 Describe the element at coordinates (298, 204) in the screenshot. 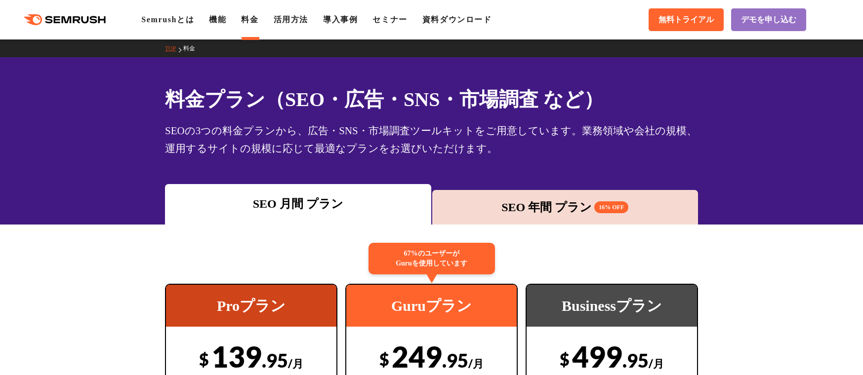

I see `div: SEO 月間 プラン` at that location.